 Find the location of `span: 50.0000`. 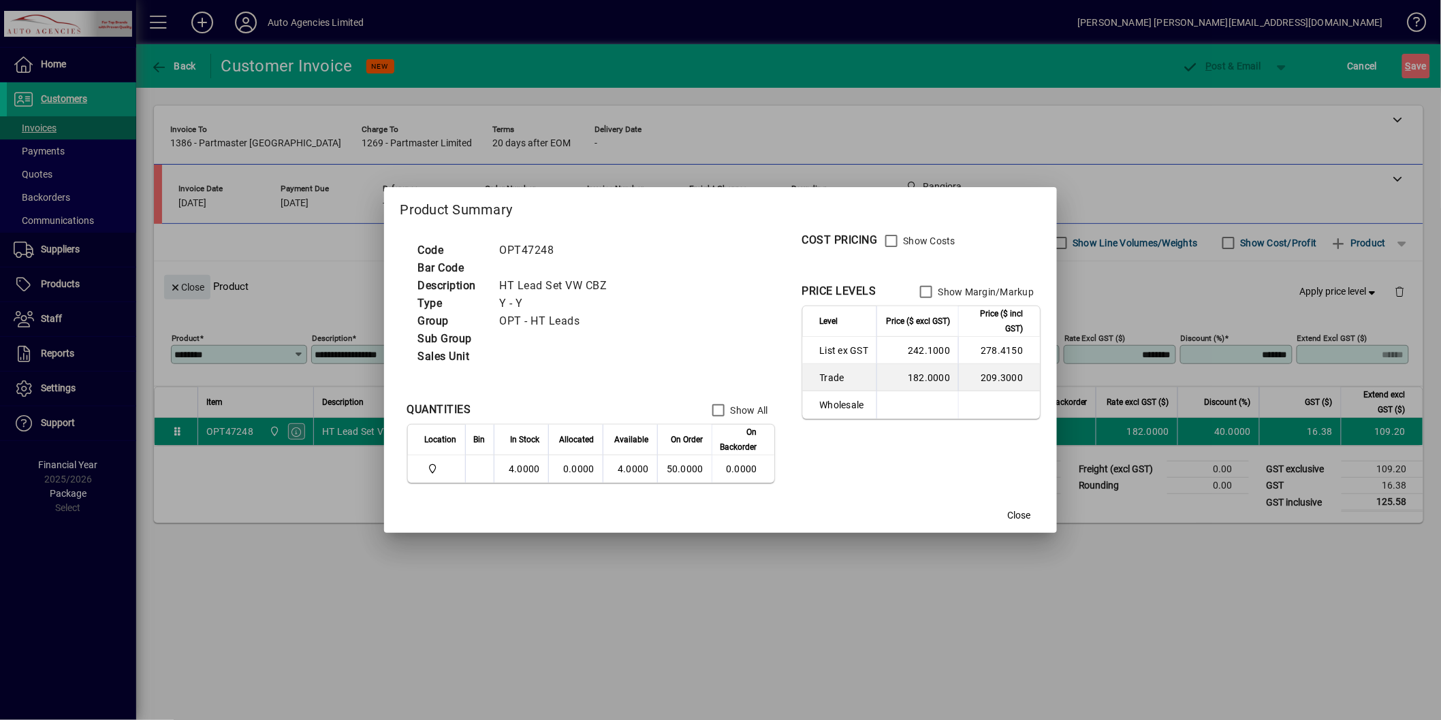

span: 50.0000 is located at coordinates (685, 469).